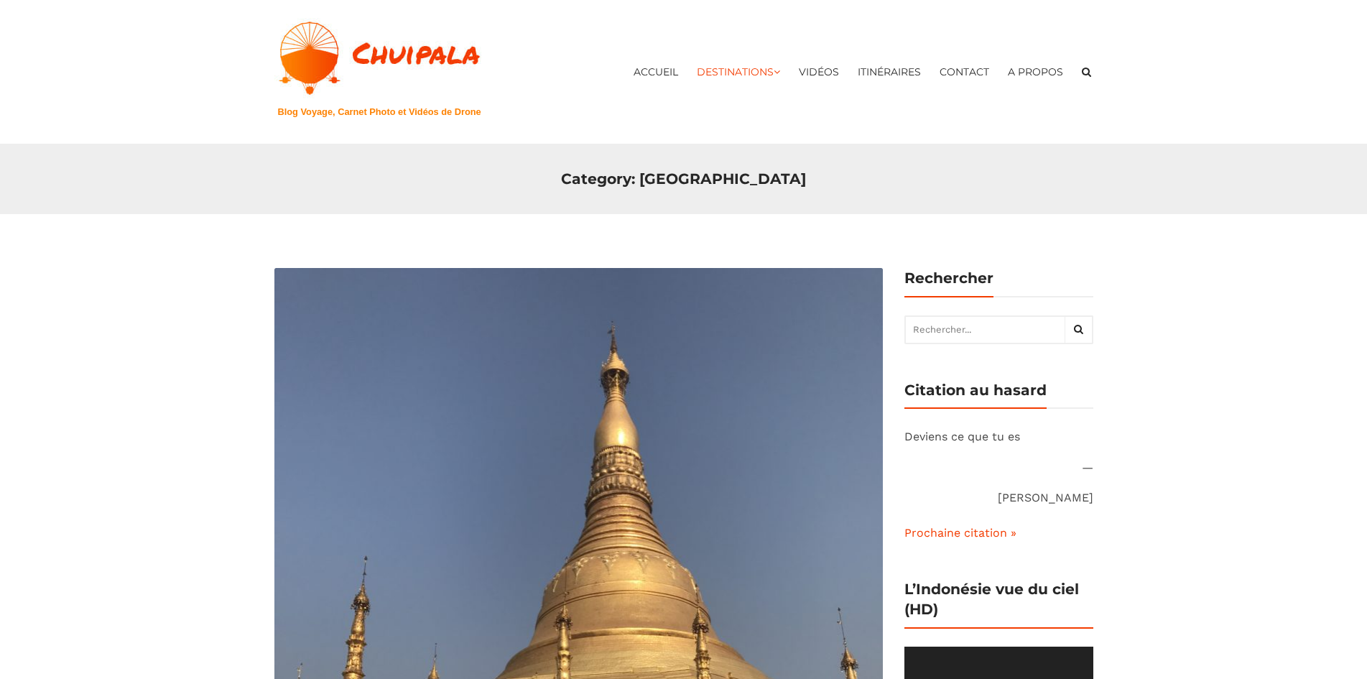 The height and width of the screenshot is (679, 1367). Describe the element at coordinates (964, 72) in the screenshot. I see `a: Contact` at that location.